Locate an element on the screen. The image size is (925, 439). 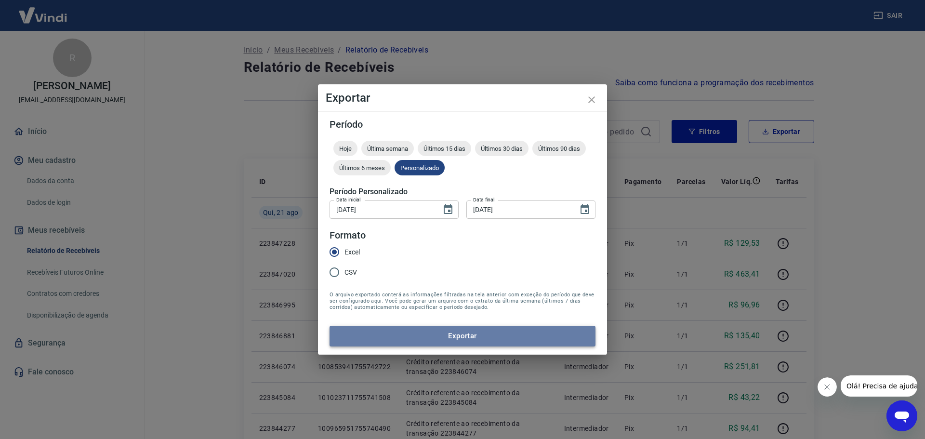
button: Choose date, selected date is 19 de ago de 2025 is located at coordinates (448, 210).